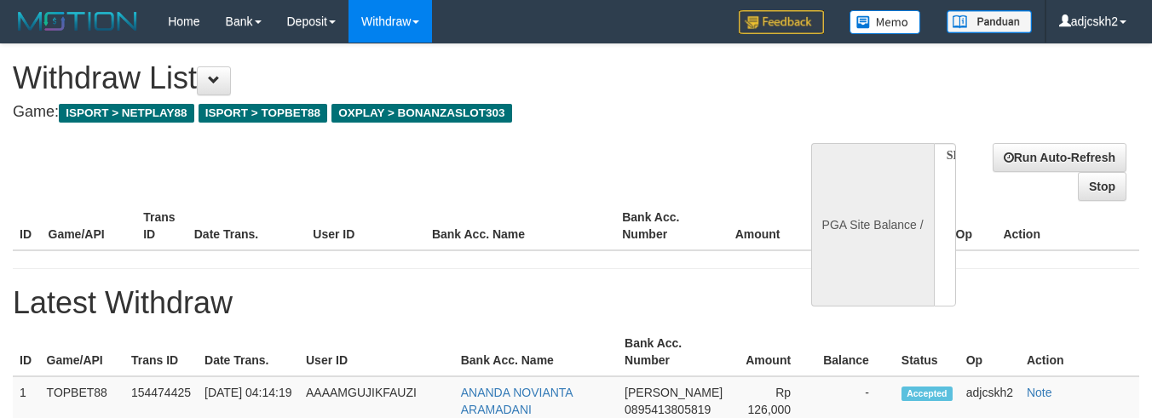 Image resolution: width=1152 pixels, height=418 pixels. I want to click on span: OXPLAY > BONANZASLOT303, so click(422, 113).